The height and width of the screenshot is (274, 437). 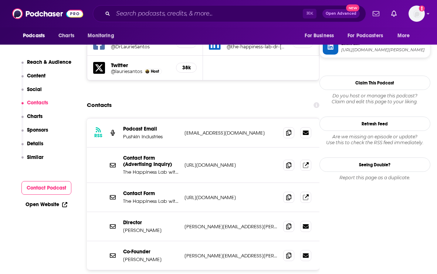 I want to click on p: Contact Form, so click(x=151, y=194).